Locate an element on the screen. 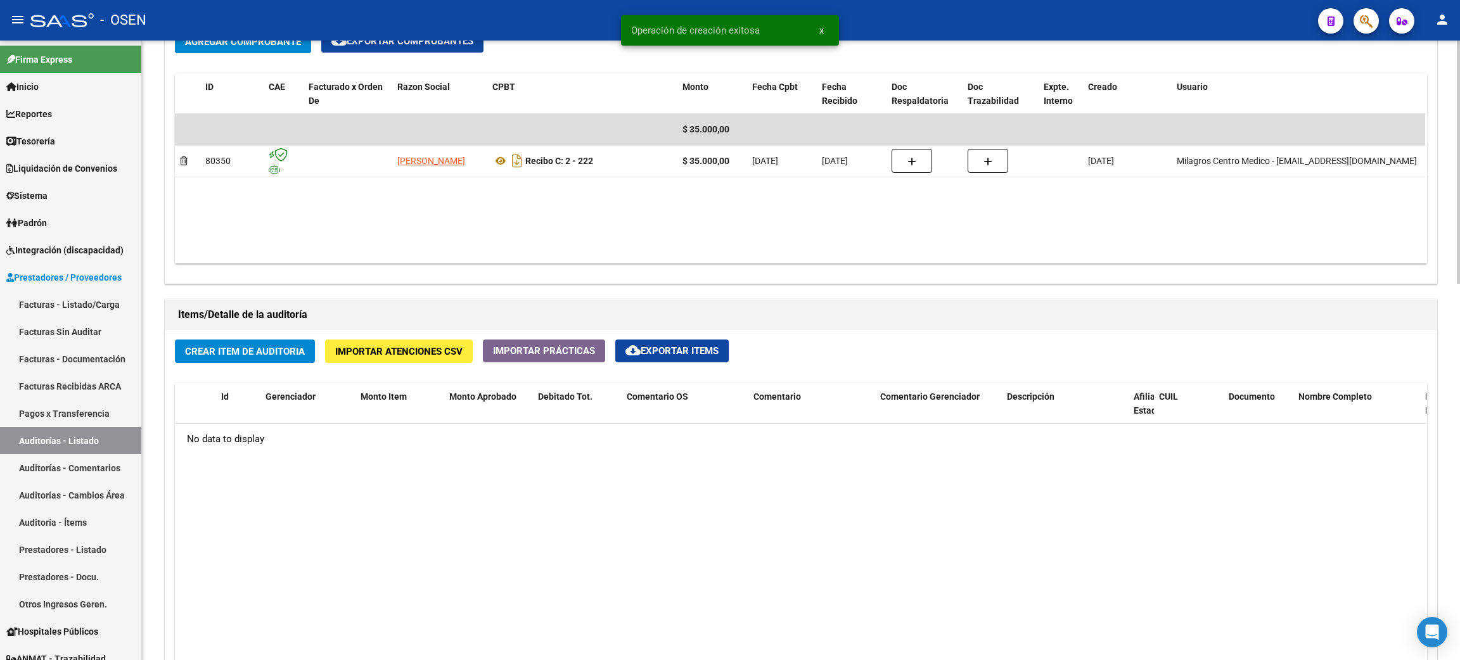  span: x is located at coordinates (822, 30).